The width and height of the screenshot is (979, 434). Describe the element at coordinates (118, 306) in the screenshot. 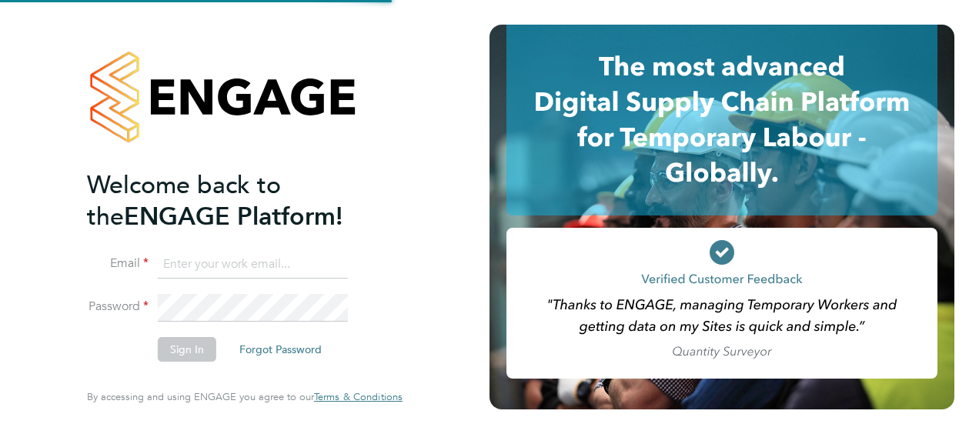

I see `label: Password` at that location.